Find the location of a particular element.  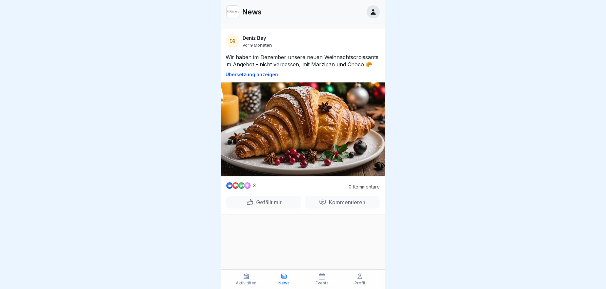

p: Aktivitäten is located at coordinates (246, 283).